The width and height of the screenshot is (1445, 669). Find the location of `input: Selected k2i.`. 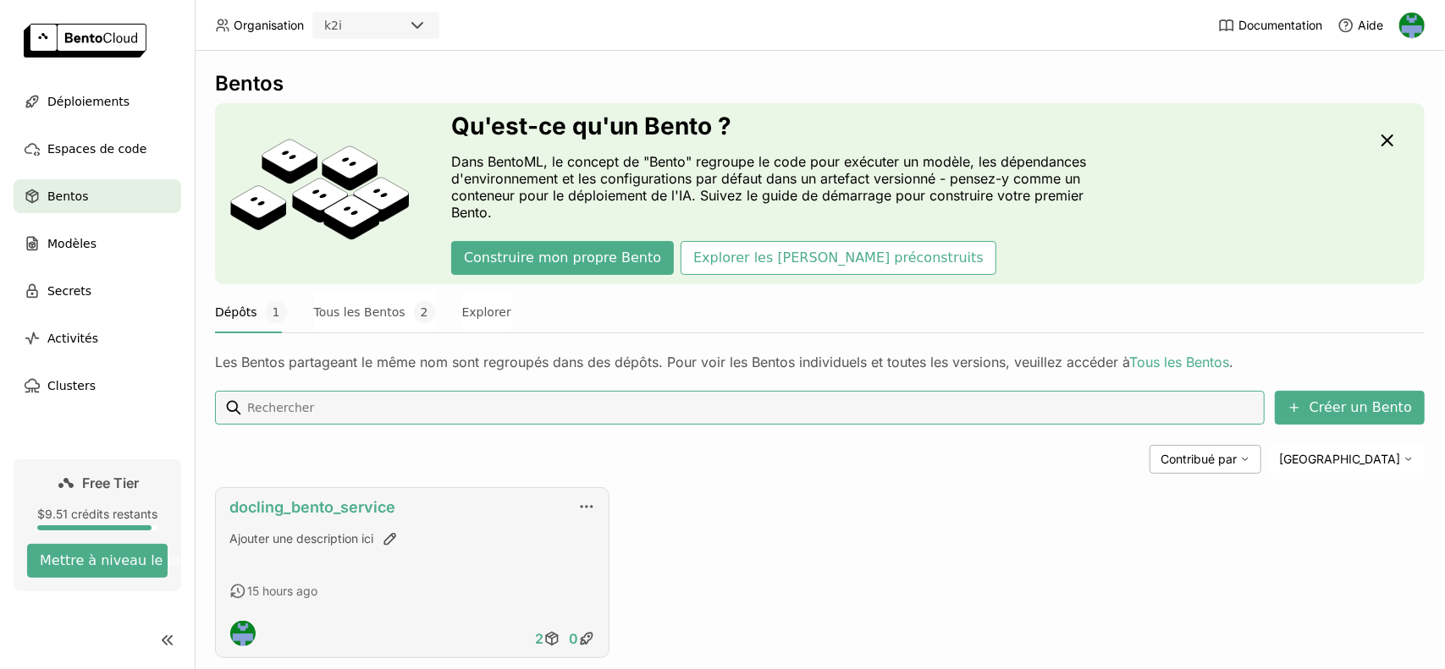

input: Selected k2i. is located at coordinates (344, 26).